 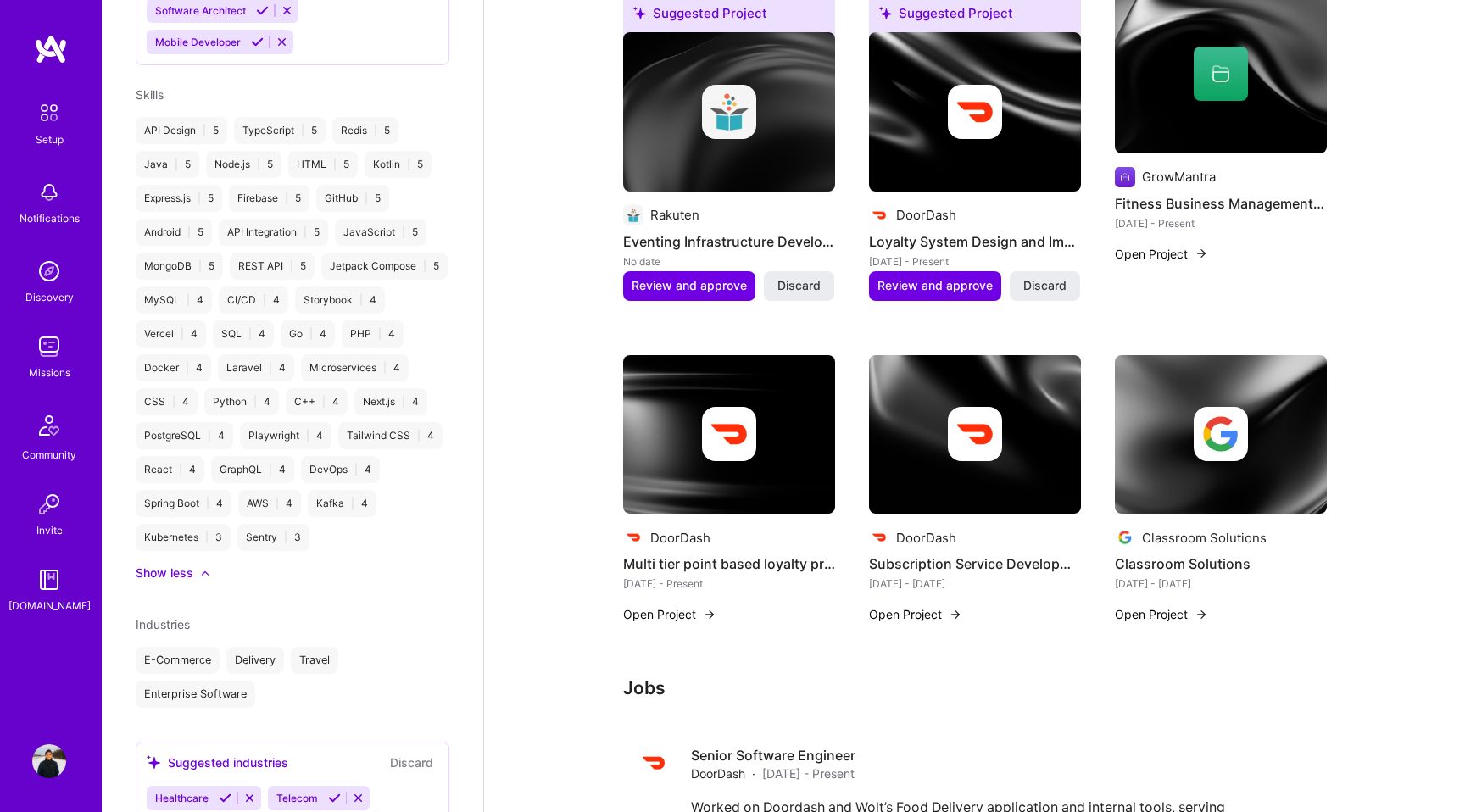 I want to click on div: HTML 5, so click(x=323, y=165).